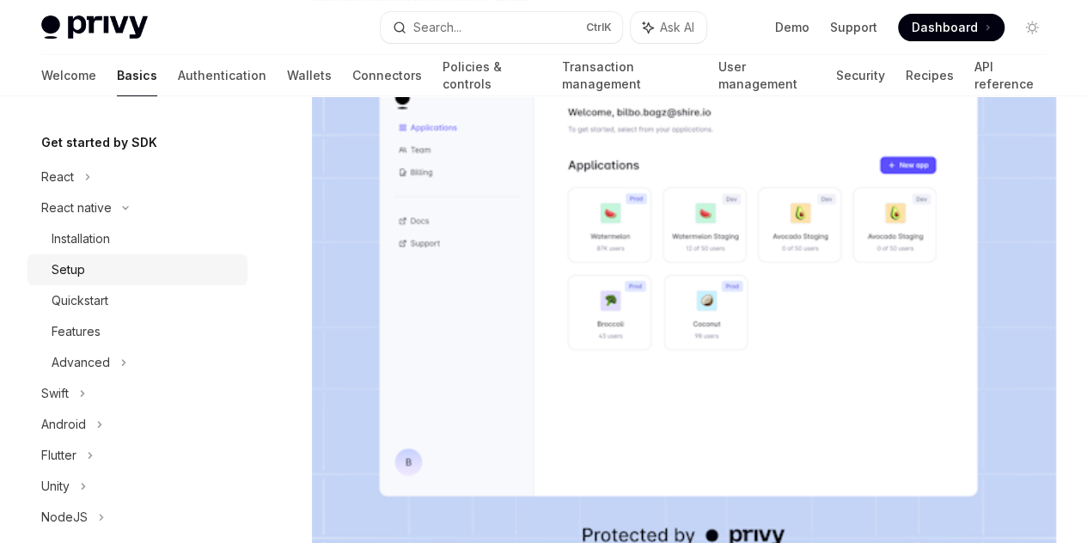  Describe the element at coordinates (951, 27) in the screenshot. I see `a: Dashboard` at that location.